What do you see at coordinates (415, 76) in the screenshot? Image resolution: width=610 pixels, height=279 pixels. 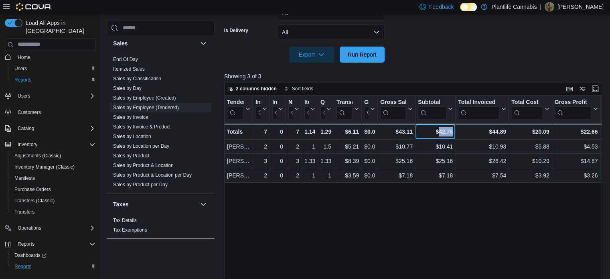 I see `p: Showing 3 of 3` at bounding box center [415, 76].